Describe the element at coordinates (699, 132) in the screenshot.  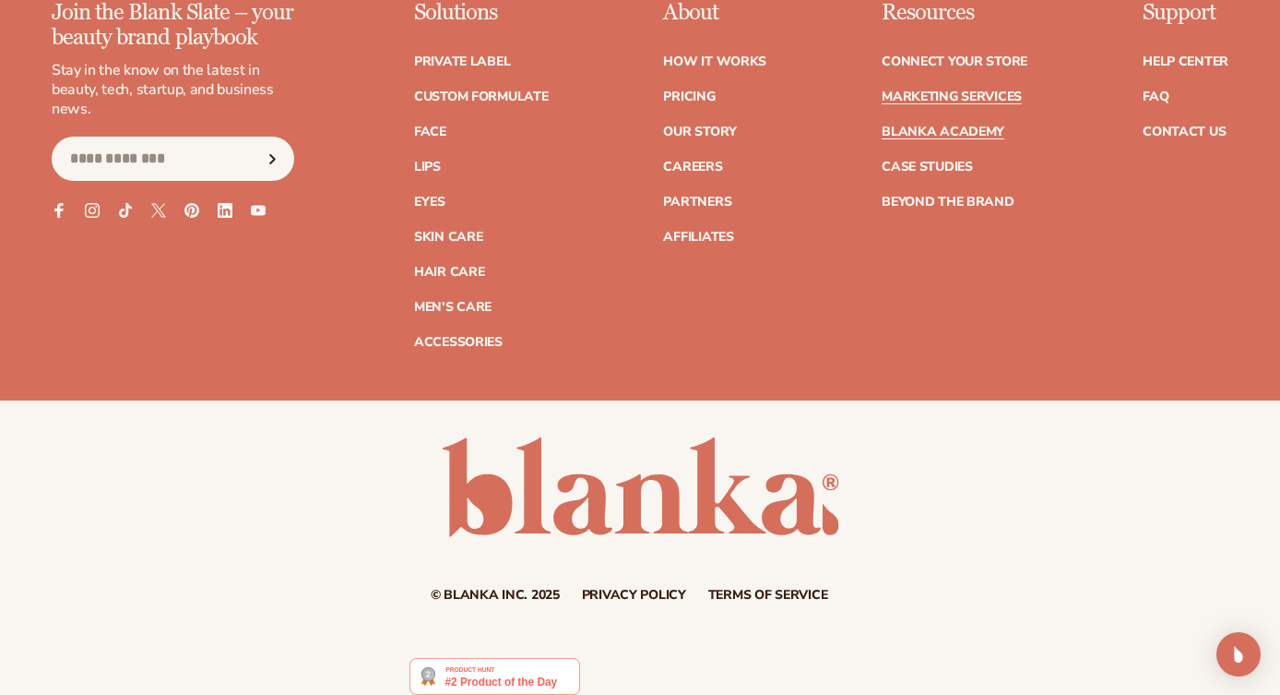
I see `a: Our Story` at that location.